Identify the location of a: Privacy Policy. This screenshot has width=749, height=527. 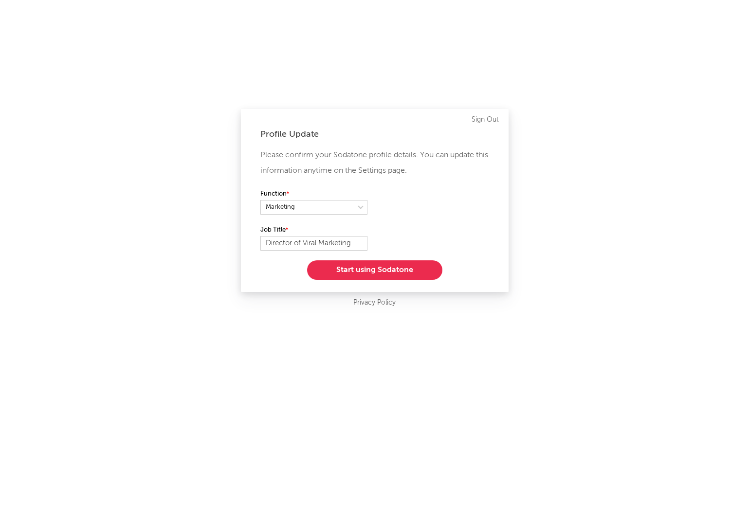
(374, 303).